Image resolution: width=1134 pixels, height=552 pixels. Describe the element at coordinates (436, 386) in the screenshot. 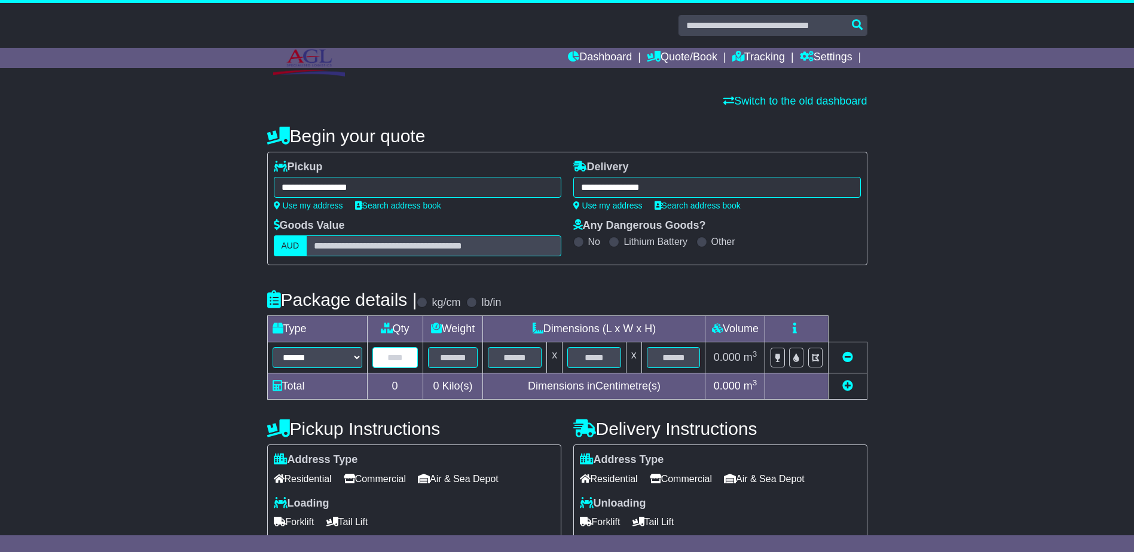

I see `span: 0` at that location.